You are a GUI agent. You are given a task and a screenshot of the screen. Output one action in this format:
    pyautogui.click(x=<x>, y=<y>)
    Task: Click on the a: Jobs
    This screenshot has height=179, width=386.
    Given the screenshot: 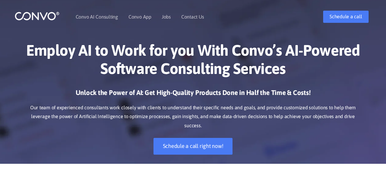 What is the action you would take?
    pyautogui.click(x=166, y=17)
    